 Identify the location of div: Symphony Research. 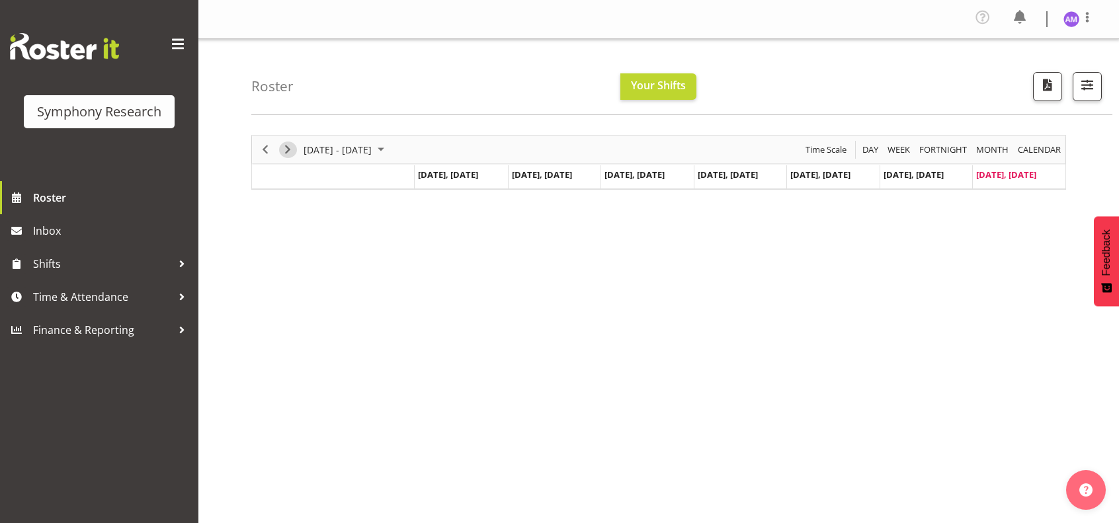
(99, 112).